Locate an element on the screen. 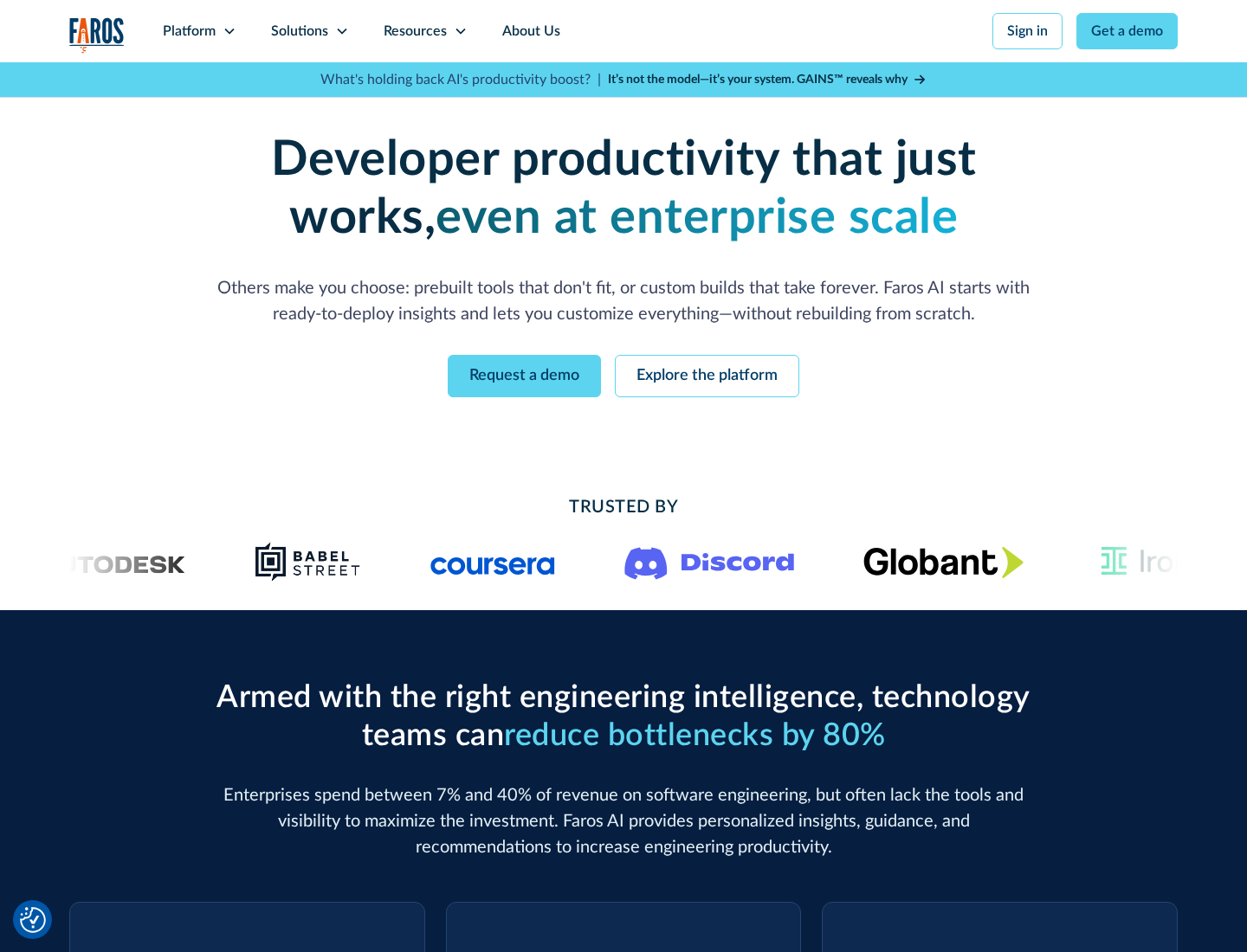 The width and height of the screenshot is (1247, 952). h2: Trusted By is located at coordinates (623, 507).